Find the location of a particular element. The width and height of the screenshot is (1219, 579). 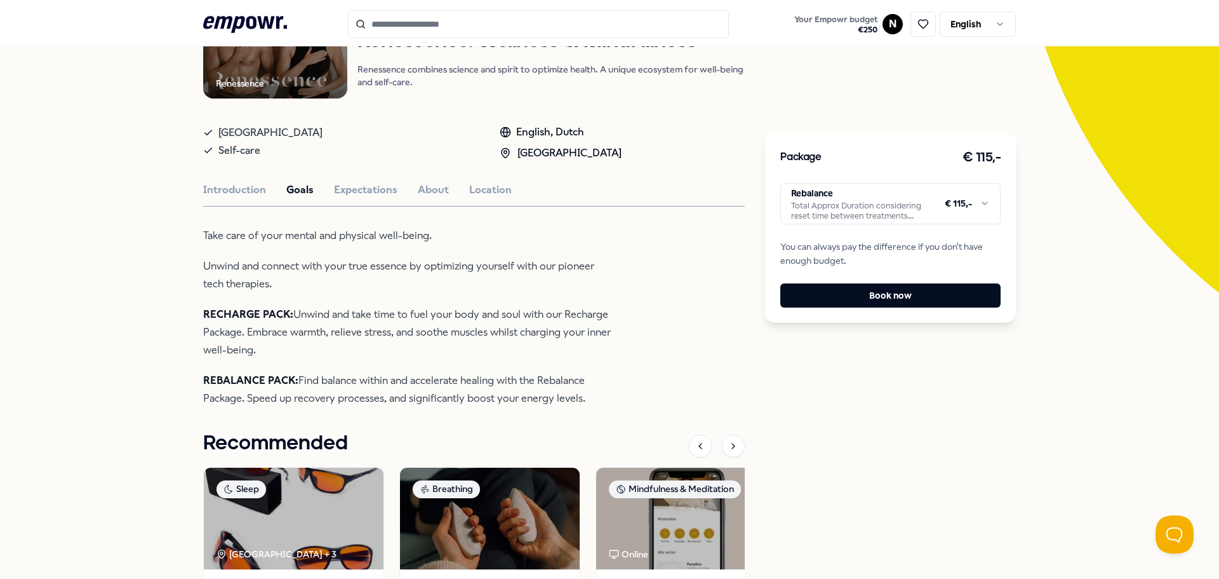

div: Sleep is located at coordinates (241, 489).